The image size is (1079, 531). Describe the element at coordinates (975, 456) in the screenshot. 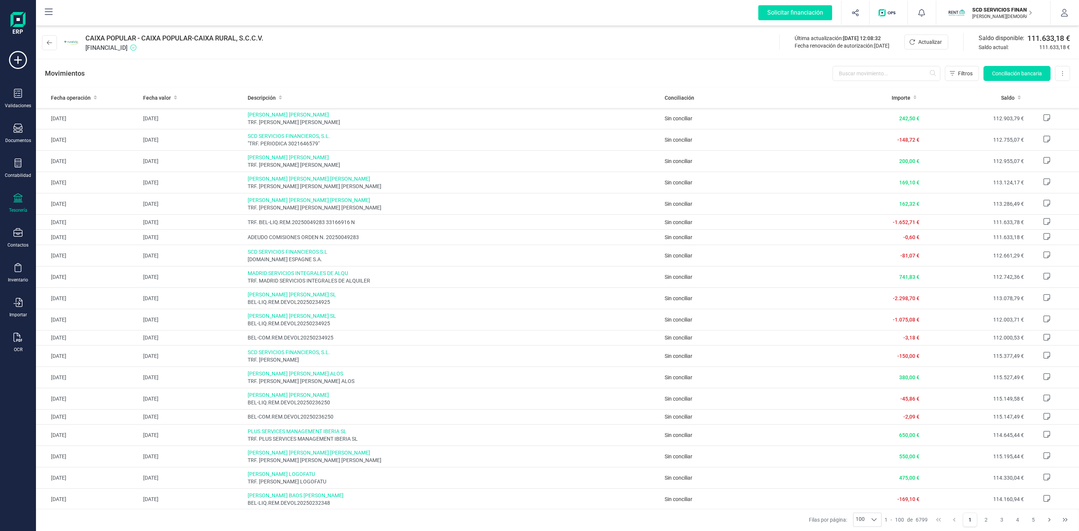

I see `td: 115.195,44 €` at that location.